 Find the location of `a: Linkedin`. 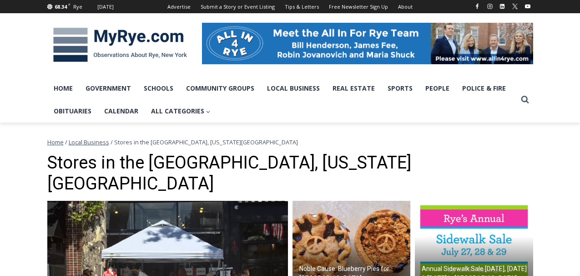

a: Linkedin is located at coordinates (502, 6).